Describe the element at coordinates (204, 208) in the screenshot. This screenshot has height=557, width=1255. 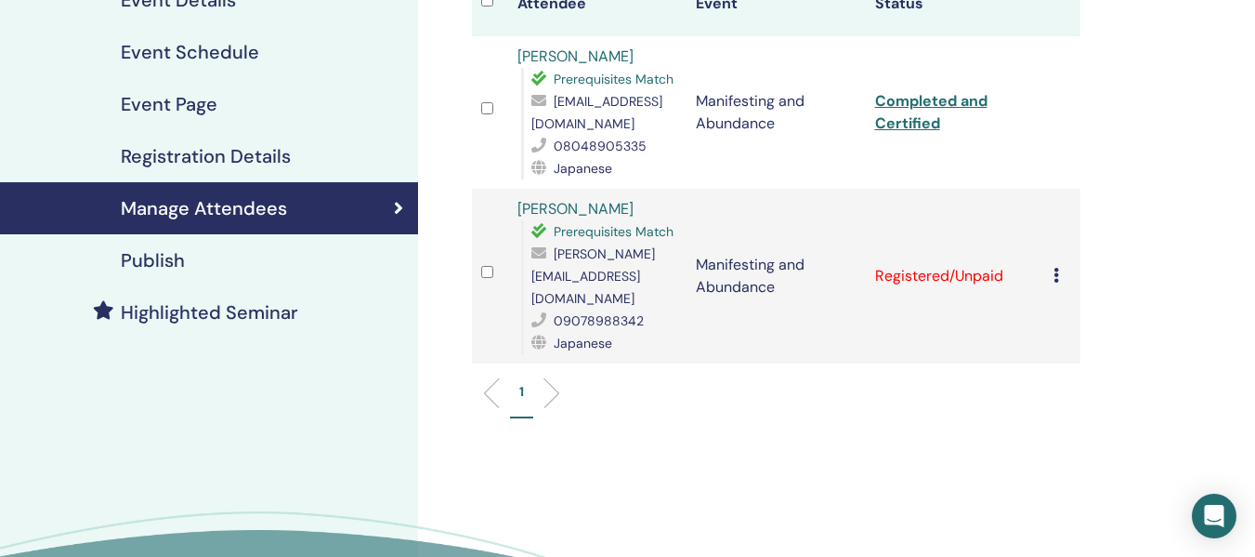
I see `h4: Manage Attendees` at that location.